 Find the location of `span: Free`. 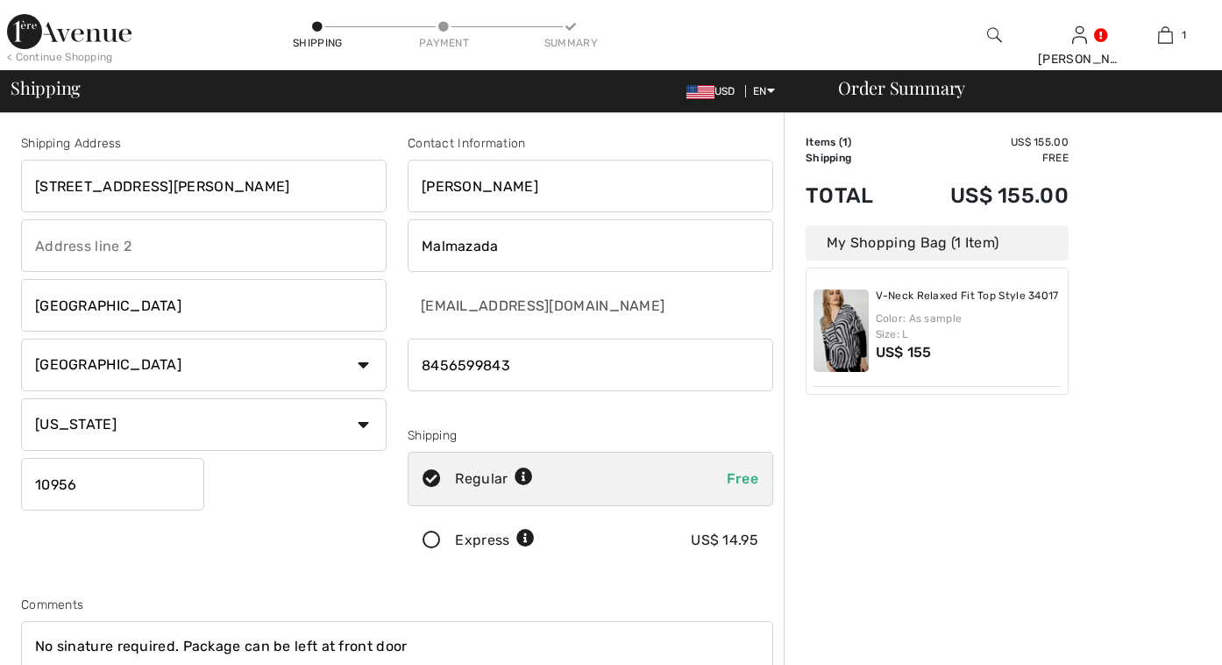

span: Free is located at coordinates (743, 478).